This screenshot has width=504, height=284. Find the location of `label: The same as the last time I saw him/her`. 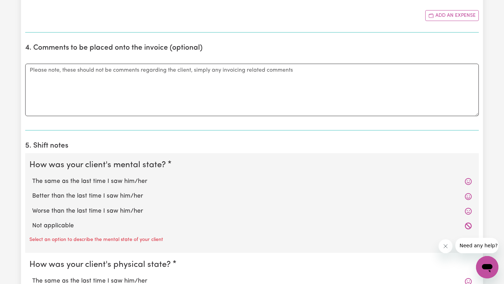

label: The same as the last time I saw him/her is located at coordinates (252, 182).